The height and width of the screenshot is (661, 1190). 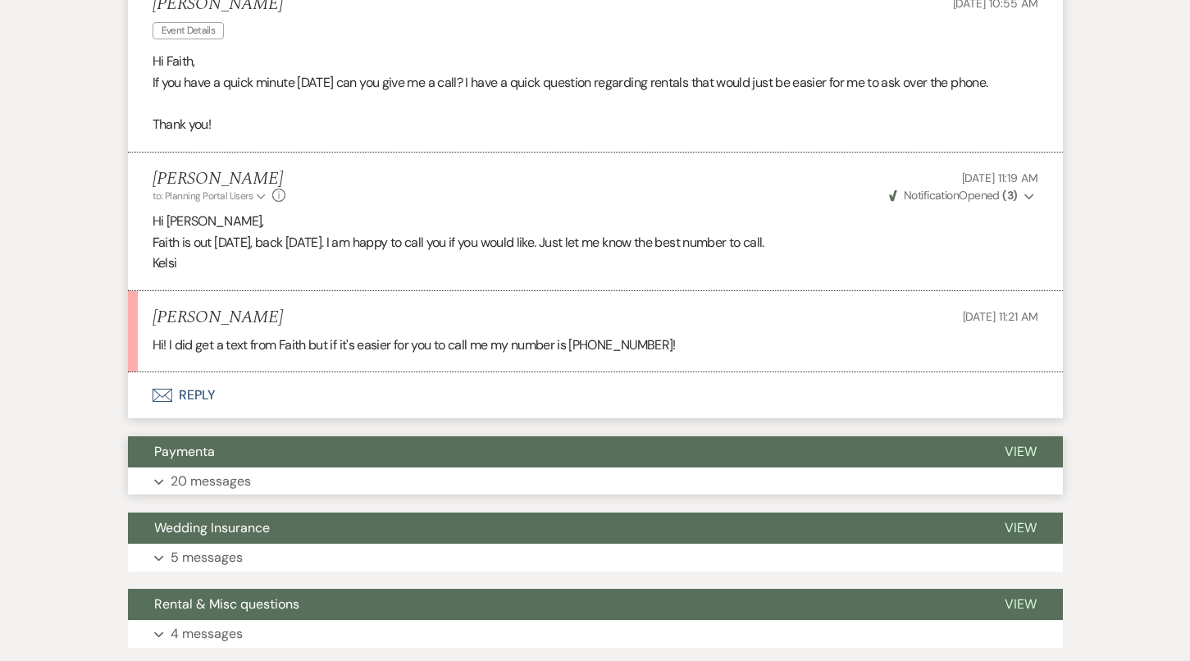 What do you see at coordinates (595, 634) in the screenshot?
I see `button: 4 messages` at bounding box center [595, 634].